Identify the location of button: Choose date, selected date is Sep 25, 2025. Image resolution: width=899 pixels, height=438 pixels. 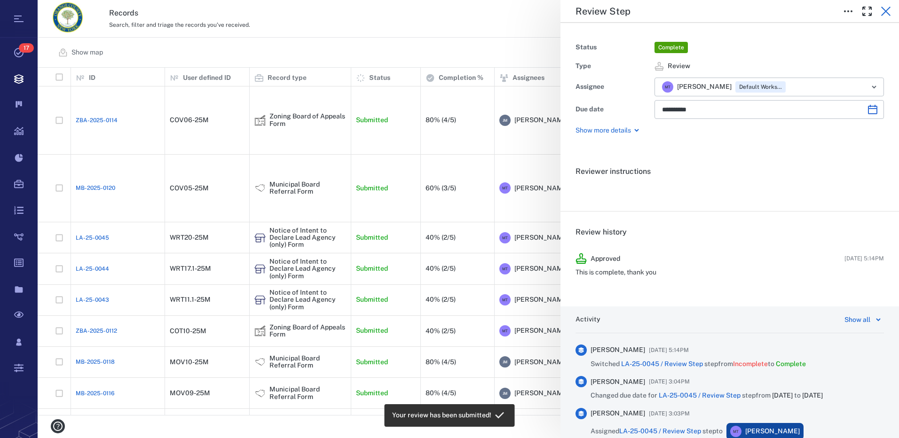
(873, 110).